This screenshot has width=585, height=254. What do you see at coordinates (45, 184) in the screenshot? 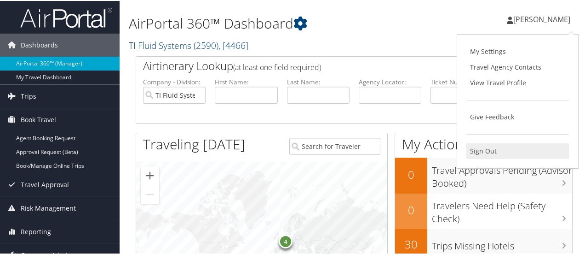
I see `span: Travel Approval` at bounding box center [45, 184].